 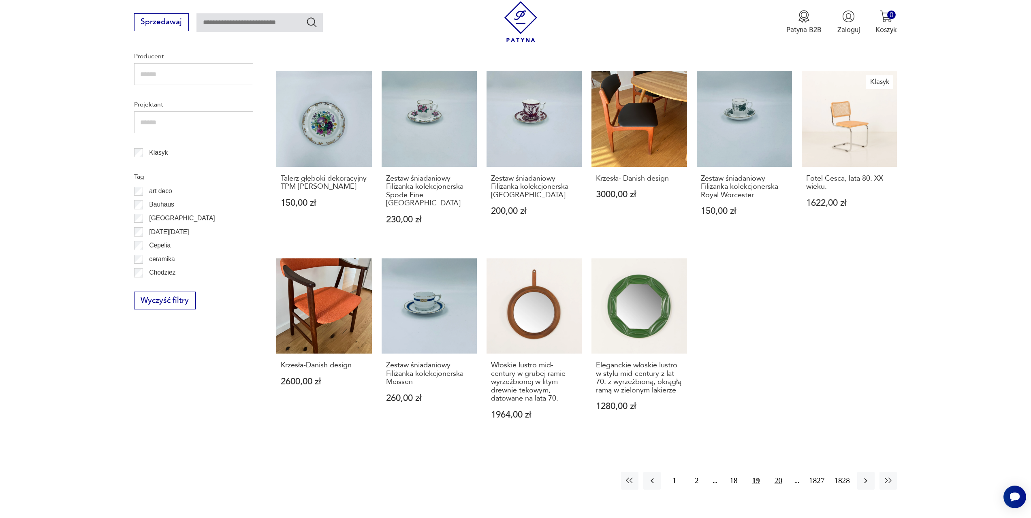 I want to click on button: 19, so click(x=756, y=481).